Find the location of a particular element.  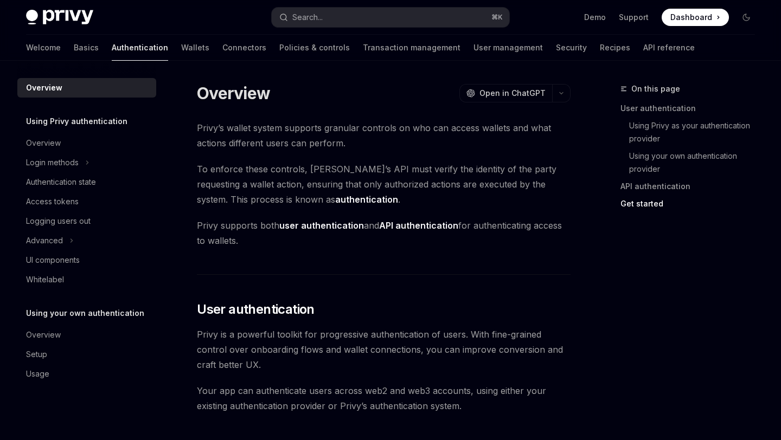

button: Open in ChatGPT is located at coordinates (506, 93).